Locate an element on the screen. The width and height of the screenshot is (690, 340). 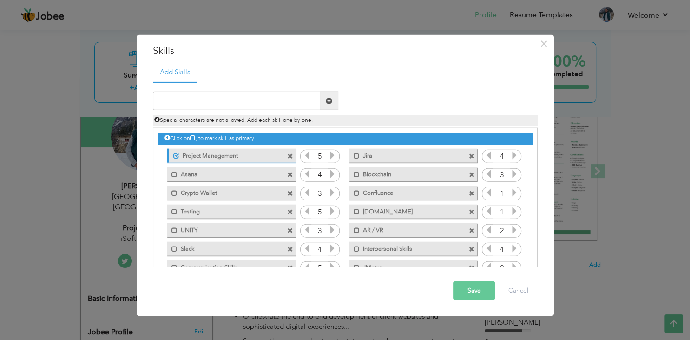
label: Communication Skills is located at coordinates (225, 265).